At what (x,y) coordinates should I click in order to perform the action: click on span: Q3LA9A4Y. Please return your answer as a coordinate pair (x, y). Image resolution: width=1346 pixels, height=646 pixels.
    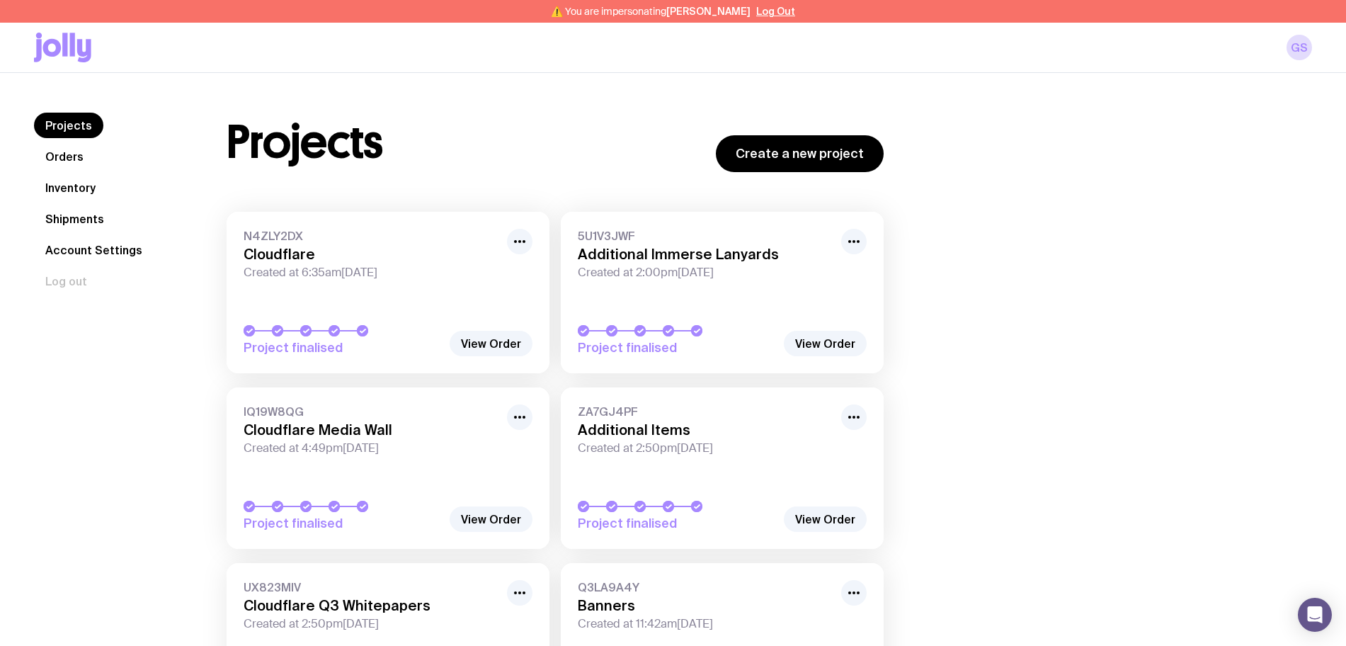
    Looking at the image, I should click on (705, 587).